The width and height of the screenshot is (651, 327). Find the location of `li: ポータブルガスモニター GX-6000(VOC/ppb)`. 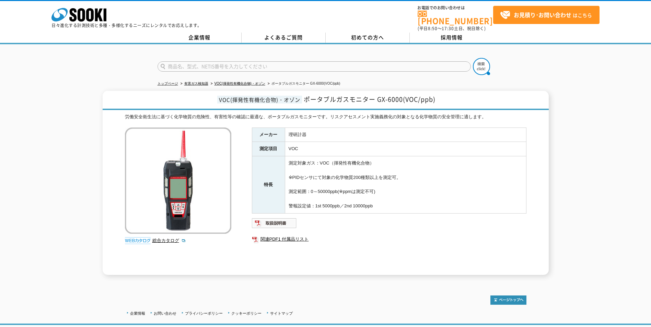

li: ポータブルガスモニター GX-6000(VOC/ppb) is located at coordinates (303, 84).